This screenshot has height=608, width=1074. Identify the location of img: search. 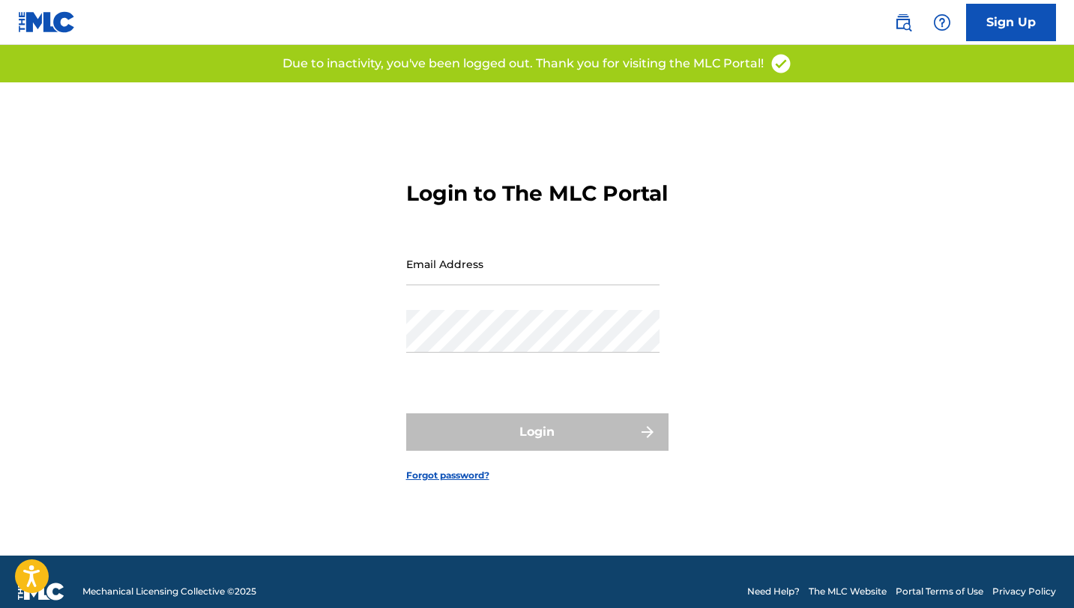
(903, 22).